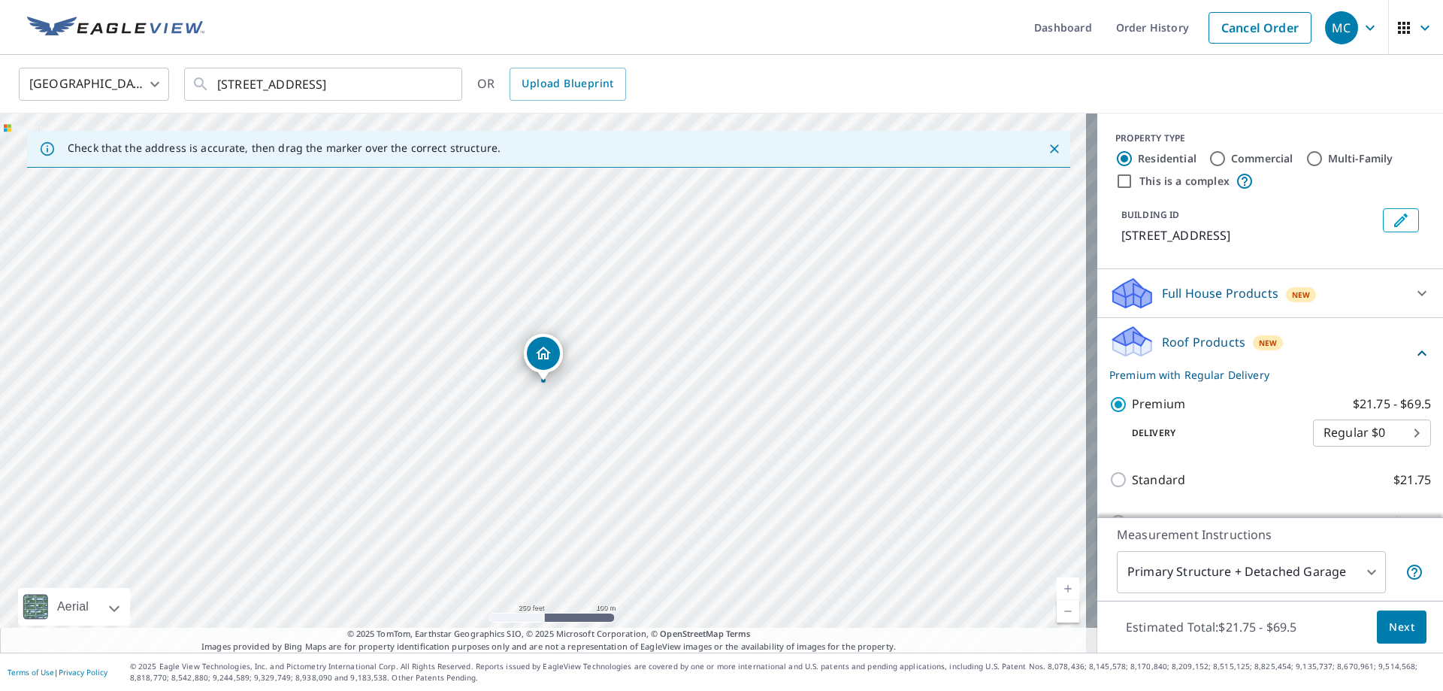  Describe the element at coordinates (1372, 433) in the screenshot. I see `div: Regular $0` at that location.